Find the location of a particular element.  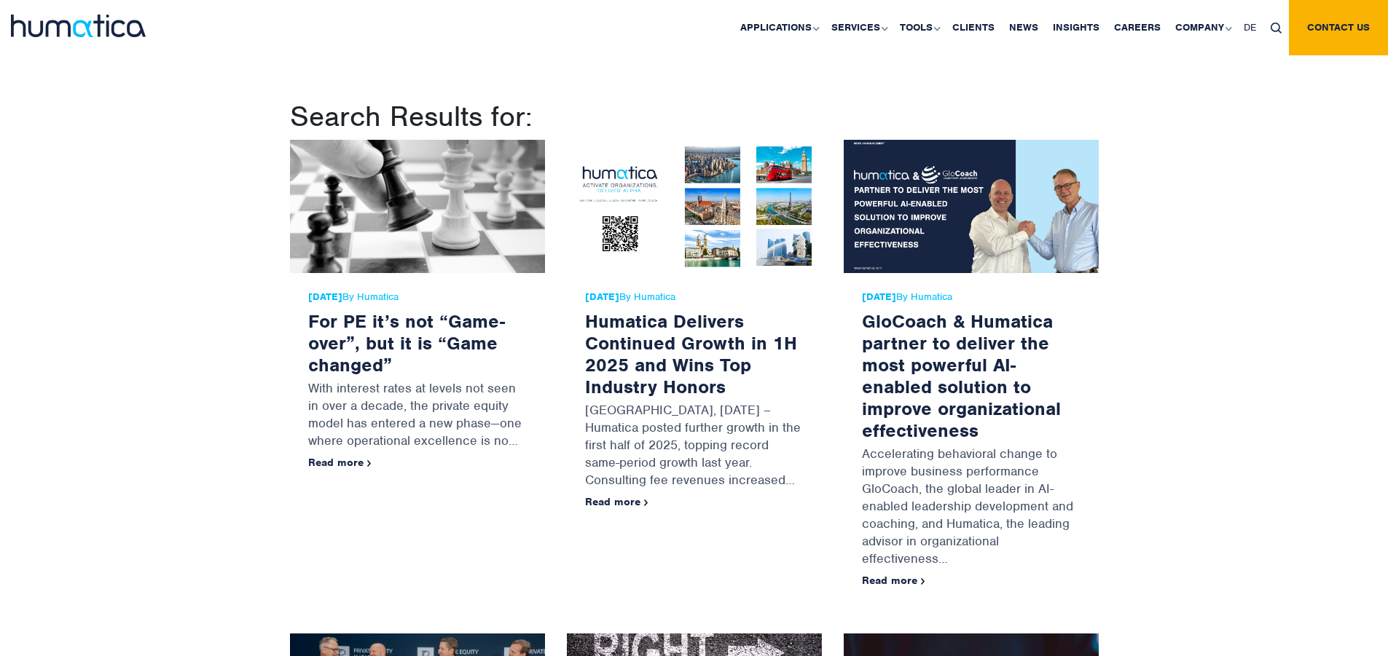

h1: Search Results for: is located at coordinates (694, 117).